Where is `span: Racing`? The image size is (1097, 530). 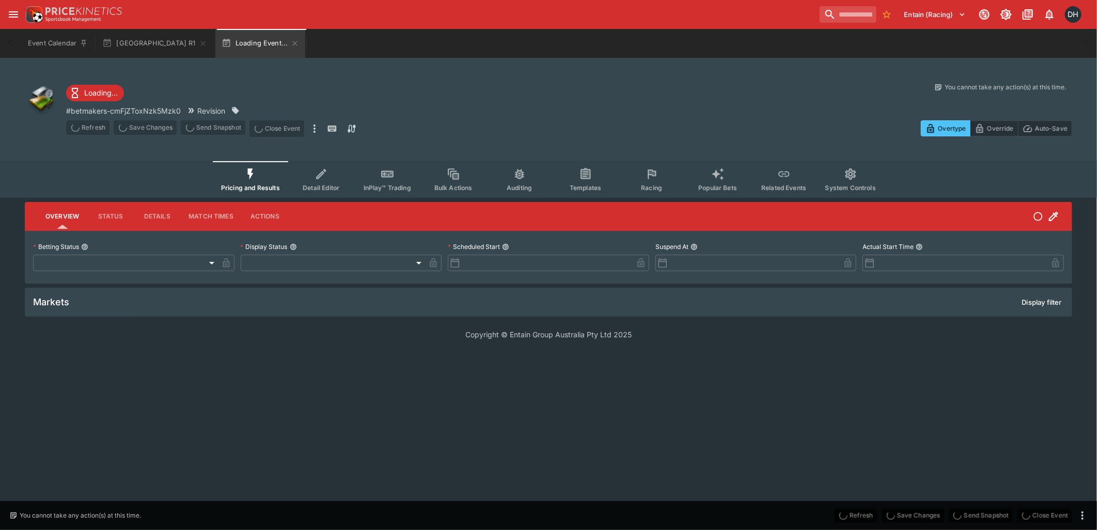
span: Racing is located at coordinates (651, 188).